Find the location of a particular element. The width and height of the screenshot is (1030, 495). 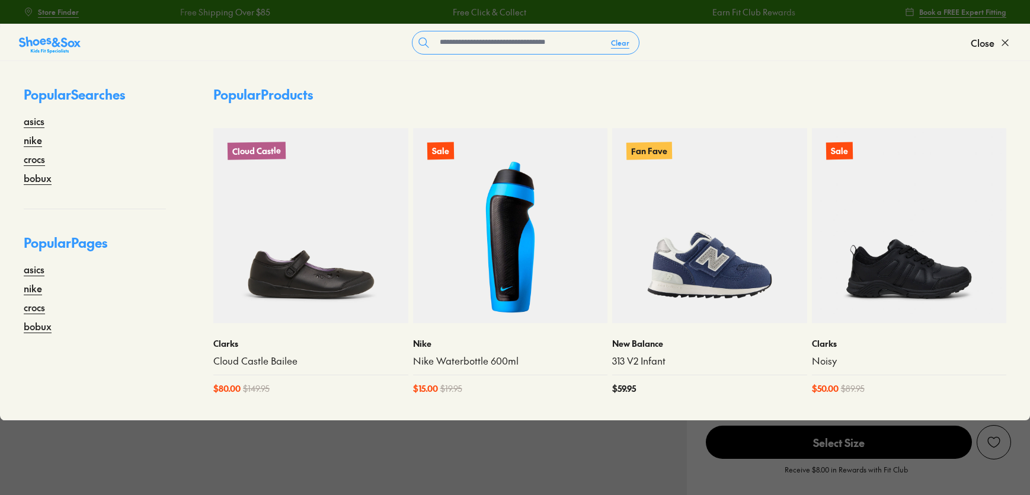

a: Free Click & Collect is located at coordinates (489, 12).